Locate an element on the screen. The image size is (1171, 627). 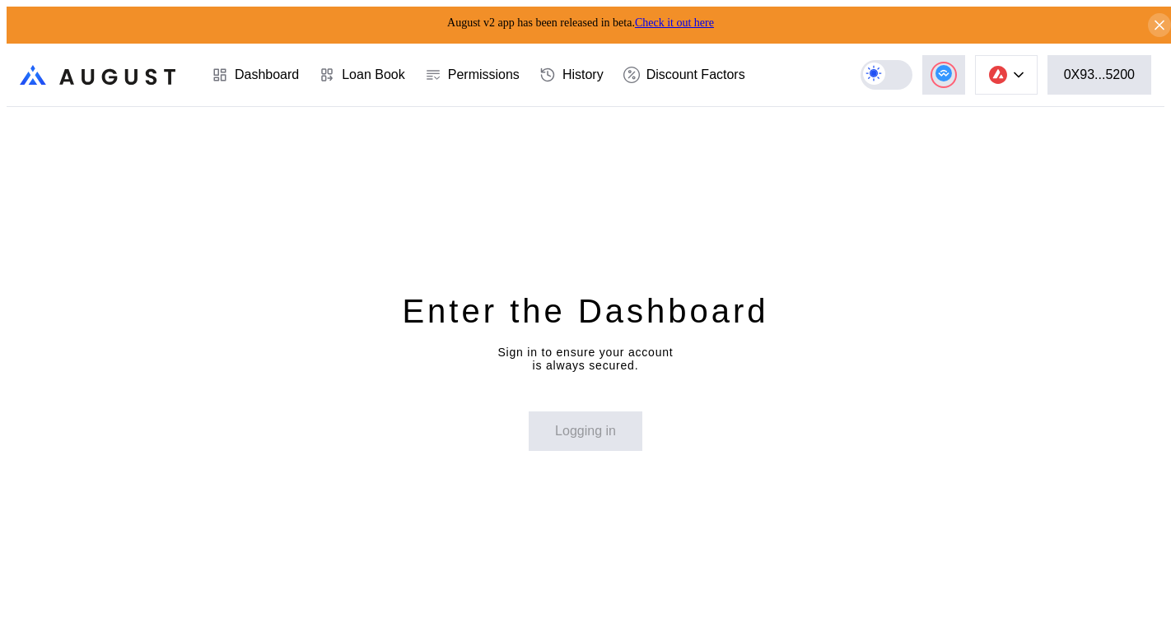
div: Sign in to ensure your account is always secured. is located at coordinates (585, 359).